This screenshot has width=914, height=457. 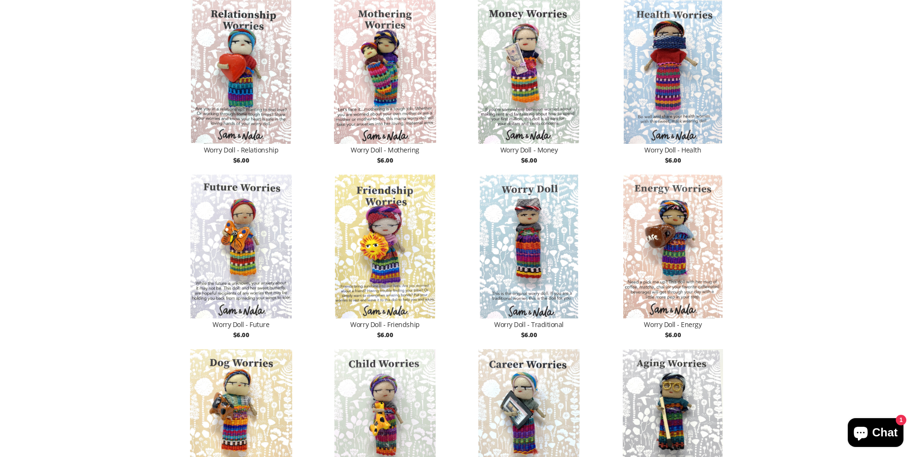 I want to click on span: Worry Doll - Health, so click(x=672, y=150).